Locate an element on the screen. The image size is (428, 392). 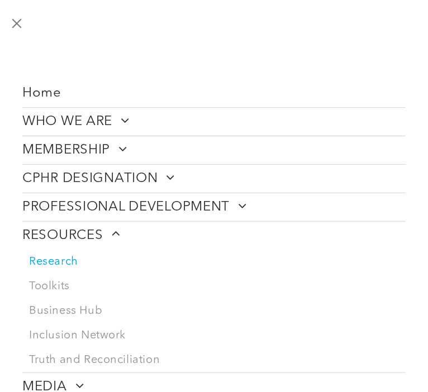
a: Business Hub is located at coordinates (214, 311).